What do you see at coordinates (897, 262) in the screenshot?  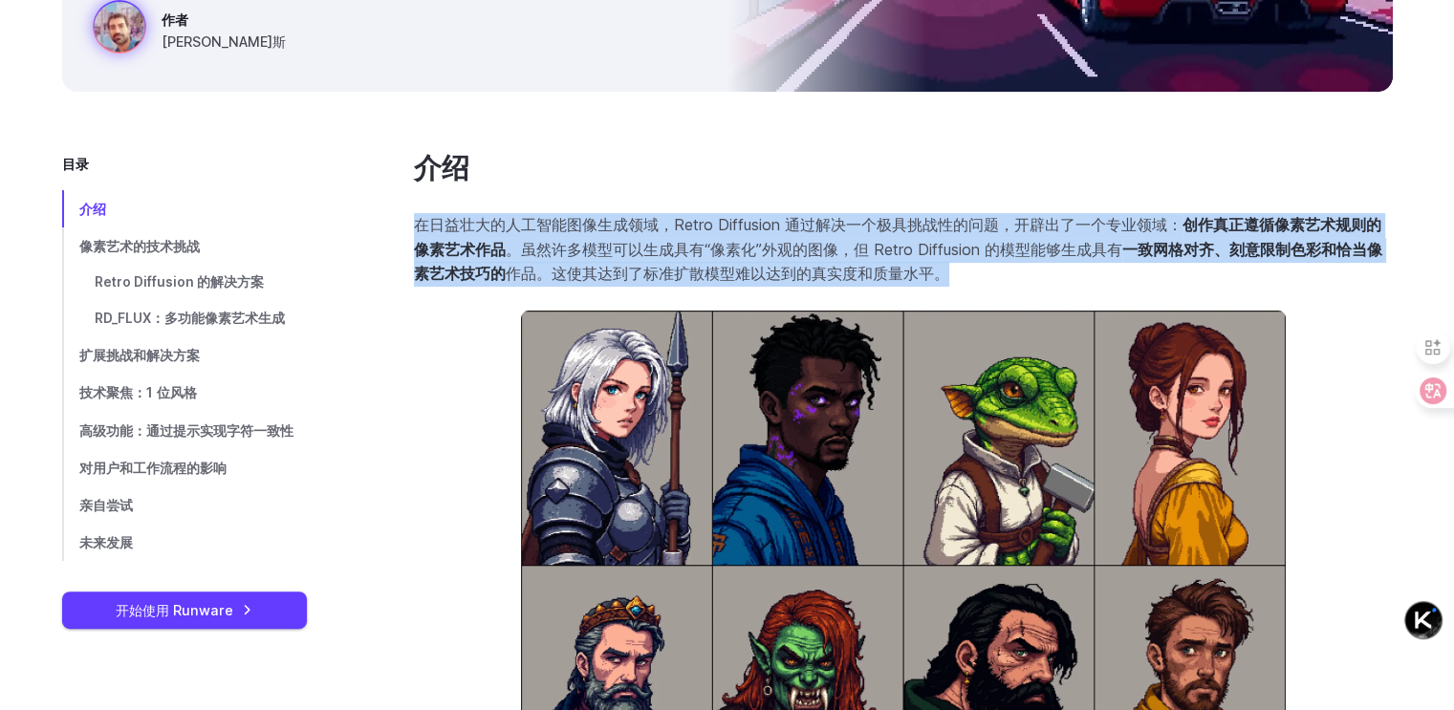 I see `font: 一致网格对齐、刻意限制色彩和恰当像素艺术技巧的` at bounding box center [897, 262].